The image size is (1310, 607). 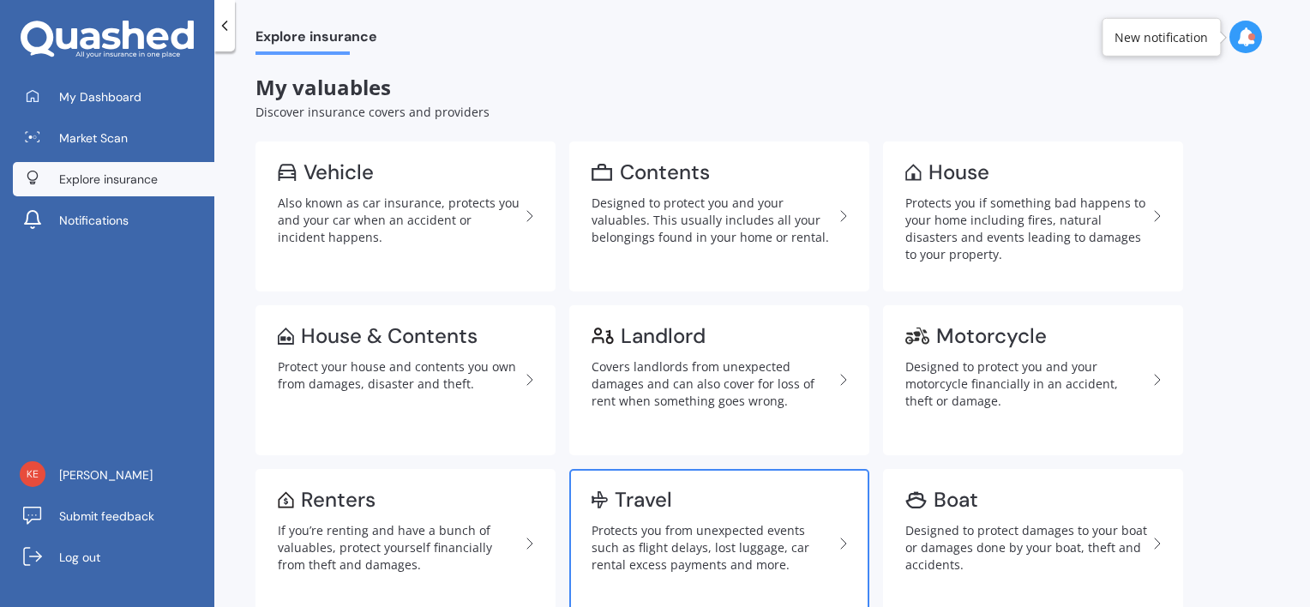 I want to click on a: HouseProtects you if something bad happens to your home including fires, natural disasters and ev..., so click(x=1033, y=216).